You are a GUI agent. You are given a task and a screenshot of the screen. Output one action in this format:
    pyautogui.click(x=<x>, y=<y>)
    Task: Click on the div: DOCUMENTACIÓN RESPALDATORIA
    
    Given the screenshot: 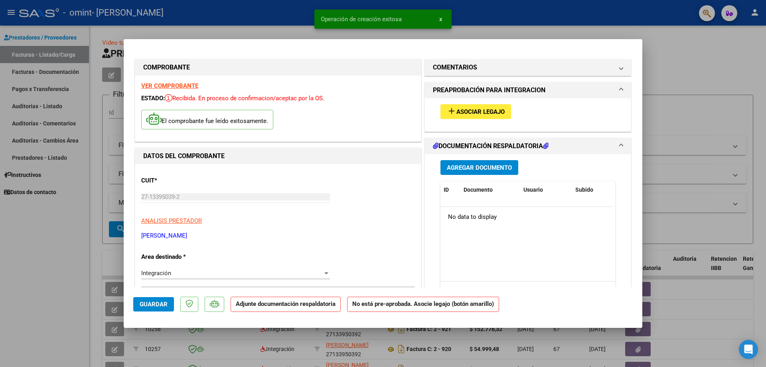 What is the action you would take?
    pyautogui.click(x=528, y=237)
    